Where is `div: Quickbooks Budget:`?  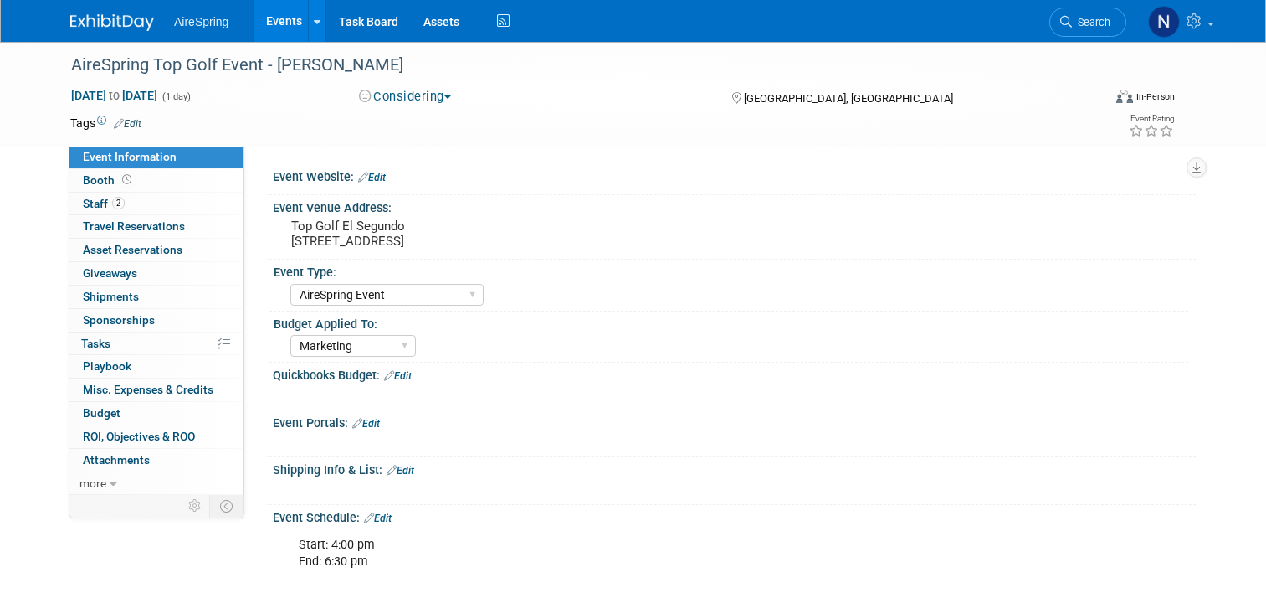
div: Quickbooks Budget: is located at coordinates (734, 373).